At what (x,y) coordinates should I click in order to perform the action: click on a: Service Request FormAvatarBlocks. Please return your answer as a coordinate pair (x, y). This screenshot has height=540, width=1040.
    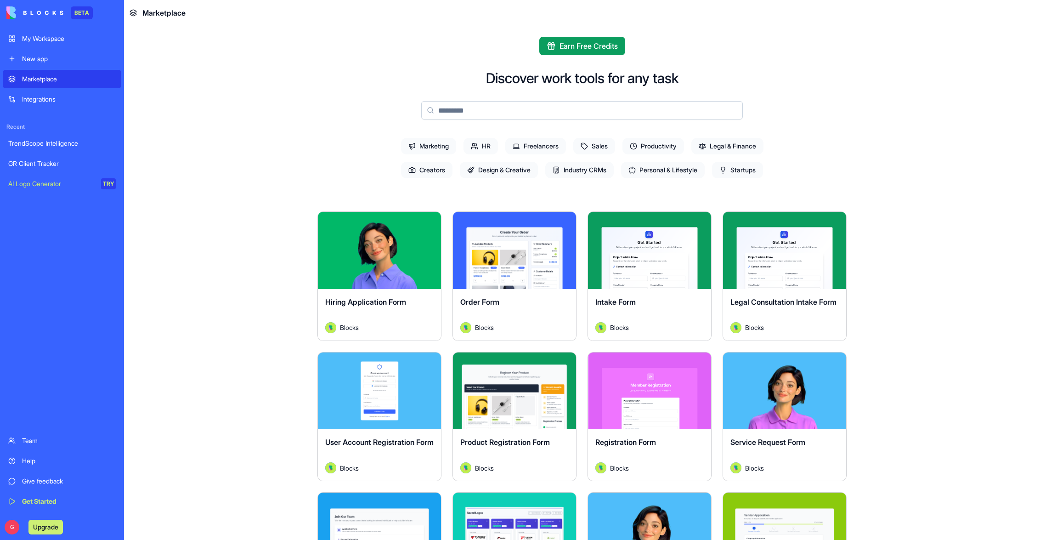
    Looking at the image, I should click on (784, 417).